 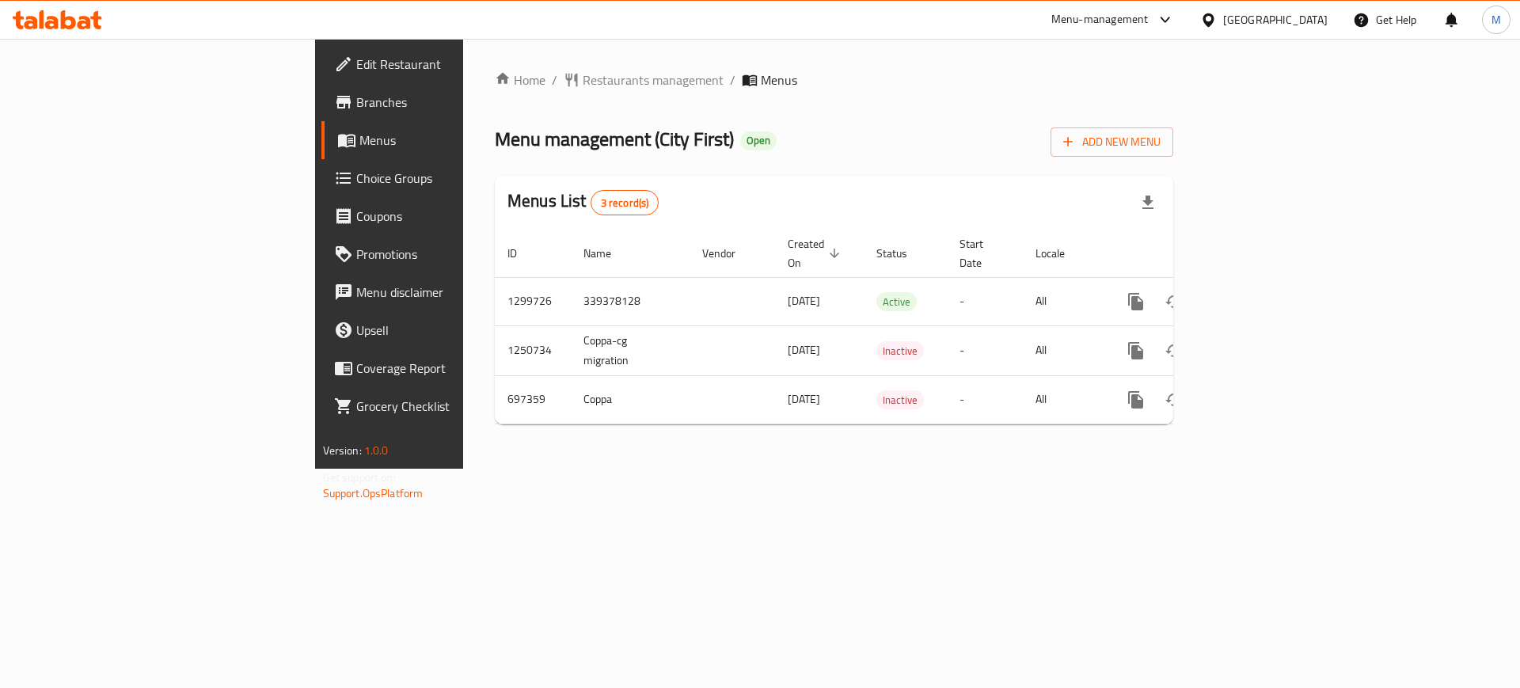 What do you see at coordinates (445, 406) in the screenshot?
I see `a: Grocery Checklist` at bounding box center [445, 406].